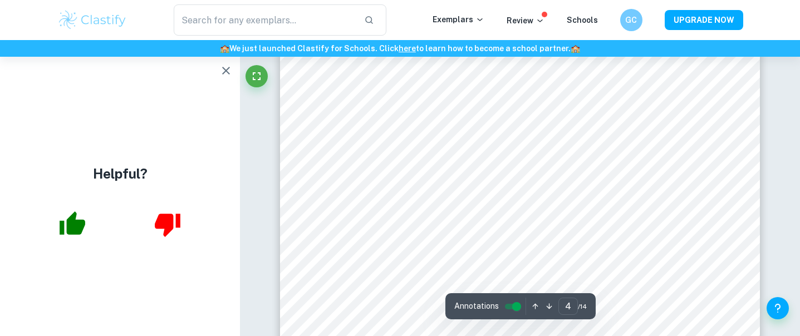  Describe the element at coordinates (583, 20) in the screenshot. I see `a: Schools` at that location.